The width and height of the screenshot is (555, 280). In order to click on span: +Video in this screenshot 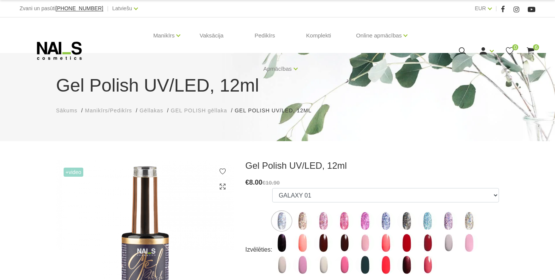, I will do `click(73, 172)`.